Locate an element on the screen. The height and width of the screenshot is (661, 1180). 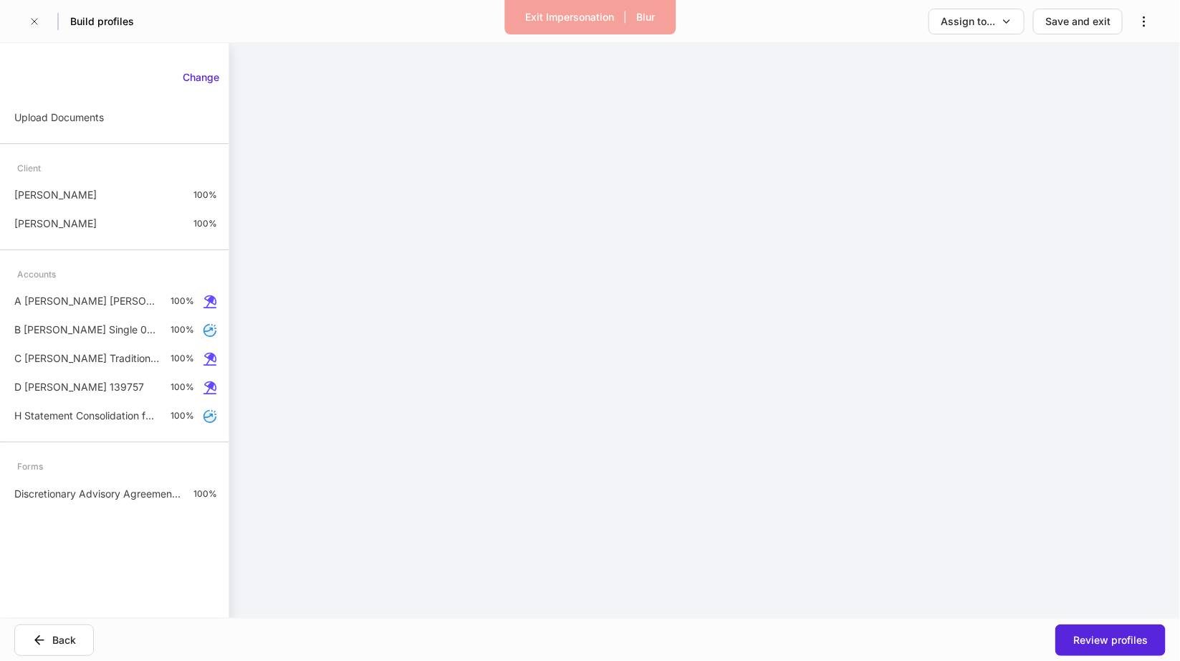
button: Blur is located at coordinates (646, 17).